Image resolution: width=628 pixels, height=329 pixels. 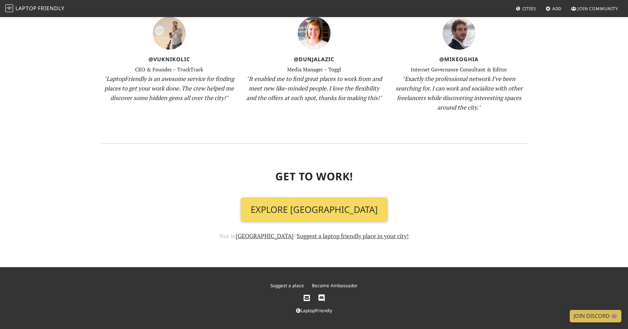 I want to click on span: Cities, so click(x=529, y=9).